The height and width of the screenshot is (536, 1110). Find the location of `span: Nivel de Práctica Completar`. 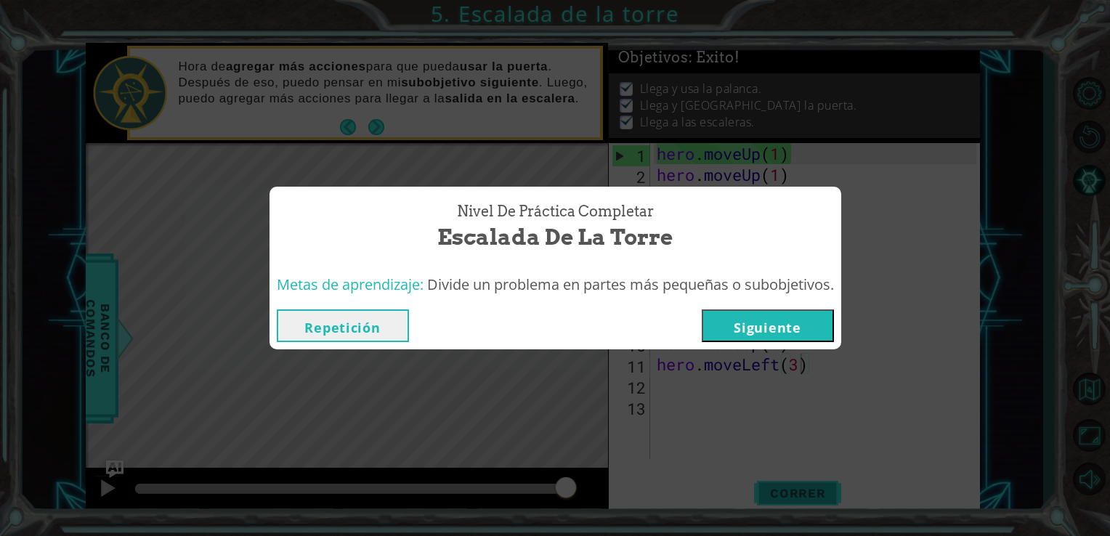

span: Nivel de Práctica Completar is located at coordinates (555, 211).